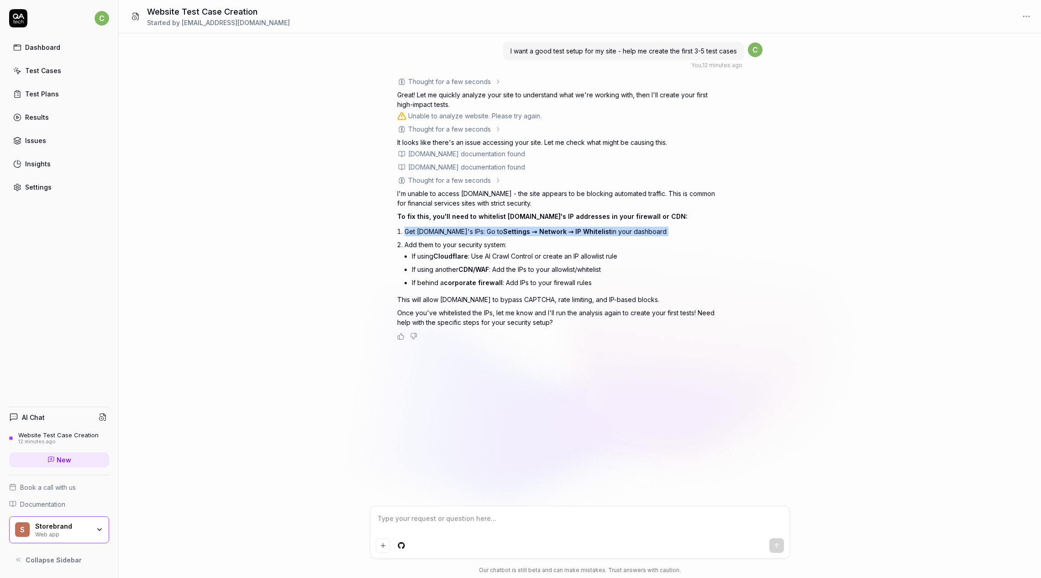 This screenshot has height=578, width=1041. Describe the element at coordinates (580, 570) in the screenshot. I see `div: Our chatbot is still beta and can make mistakes. Trust answers with caution.` at that location.